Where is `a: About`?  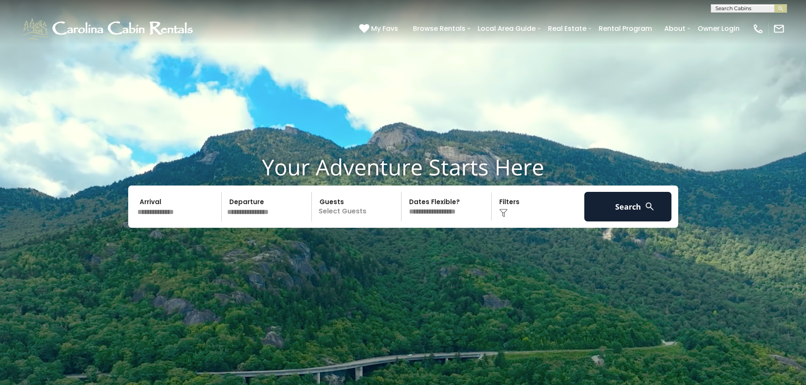
a: About is located at coordinates (674, 28).